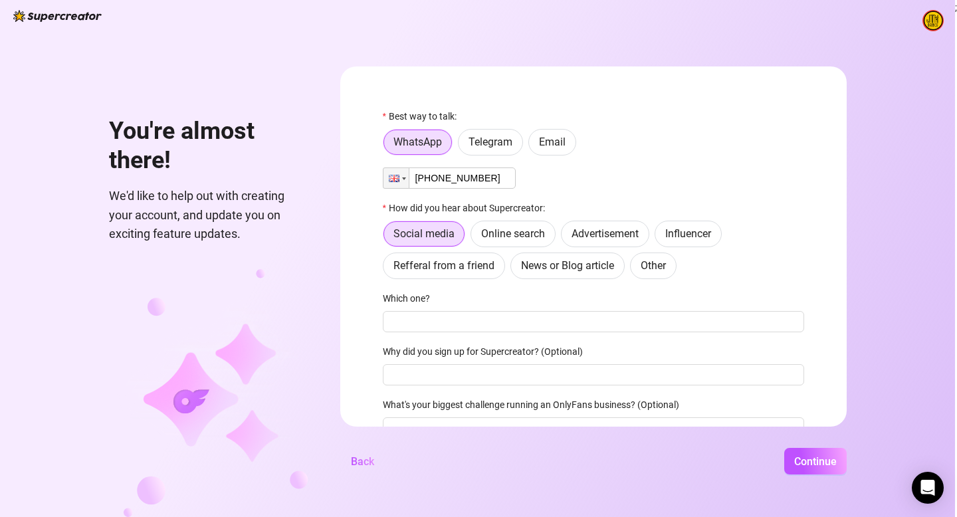 This screenshot has height=517, width=957. Describe the element at coordinates (424, 116) in the screenshot. I see `label: Best way to talk:` at that location.